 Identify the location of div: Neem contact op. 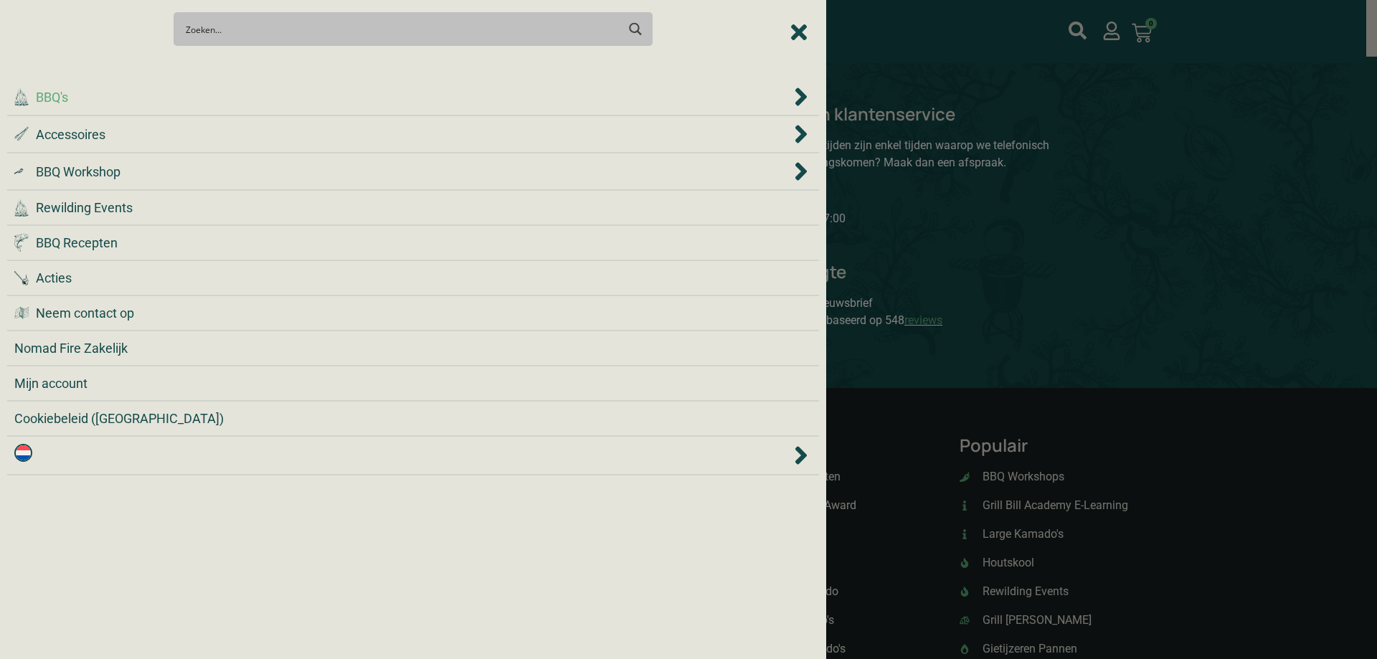
(413, 313).